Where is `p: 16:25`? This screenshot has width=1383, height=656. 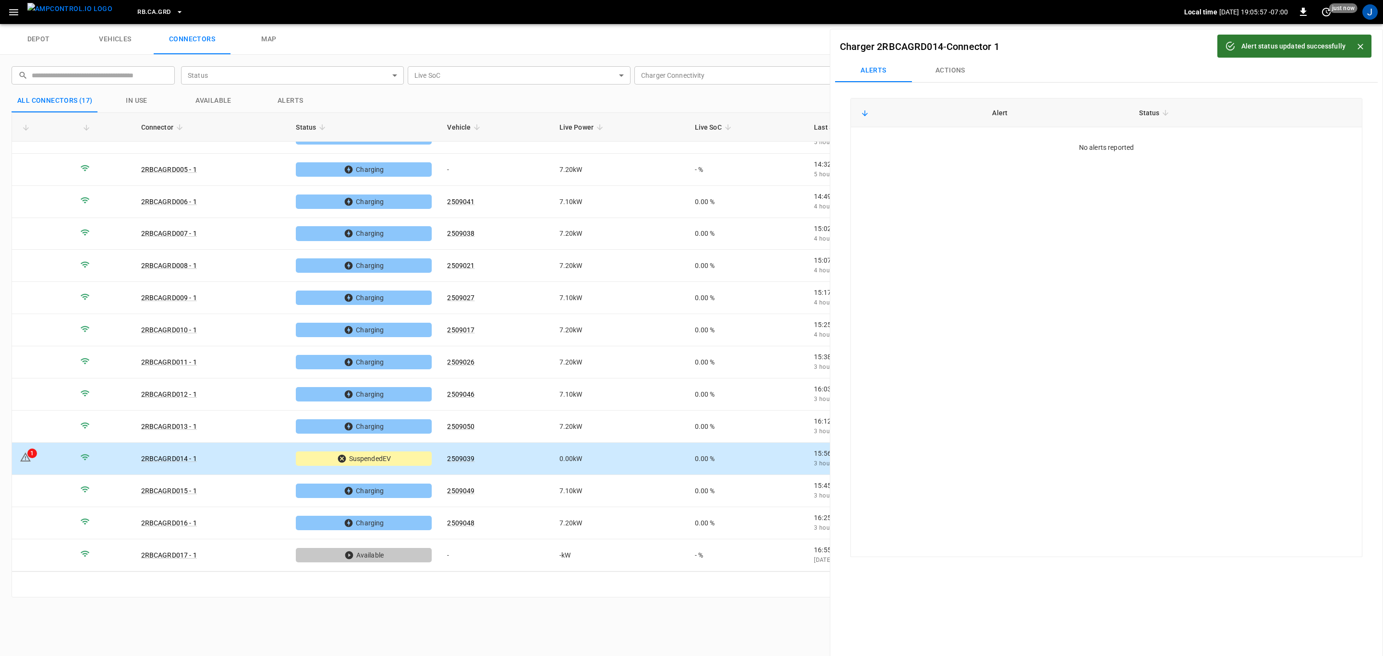
p: 16:25 is located at coordinates (898, 518).